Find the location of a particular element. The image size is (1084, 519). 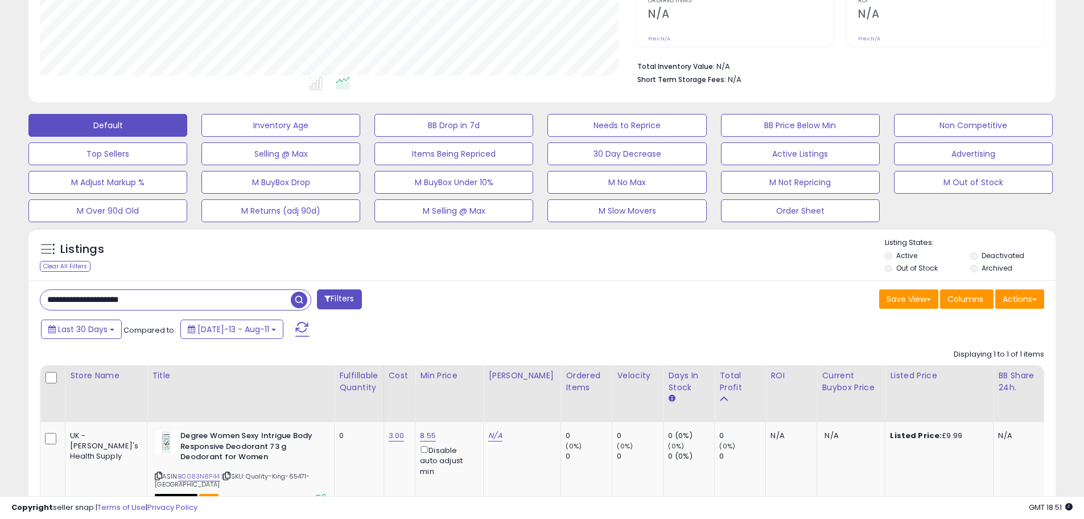

div: Title is located at coordinates (241, 375).